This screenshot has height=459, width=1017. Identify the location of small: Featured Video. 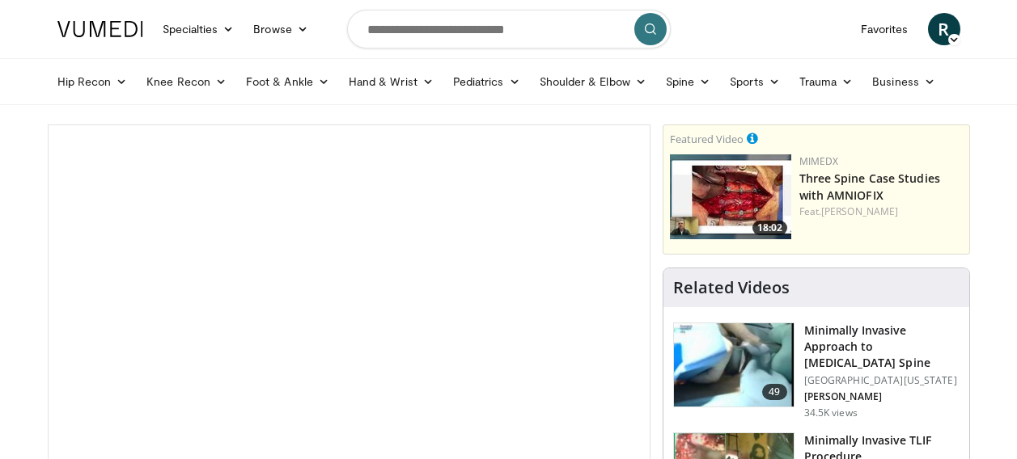
(706, 139).